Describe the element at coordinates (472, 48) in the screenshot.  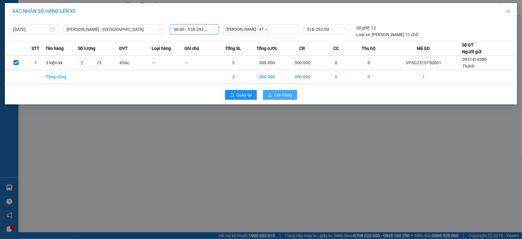
I see `div: Số ĐT Người gửi` at that location.